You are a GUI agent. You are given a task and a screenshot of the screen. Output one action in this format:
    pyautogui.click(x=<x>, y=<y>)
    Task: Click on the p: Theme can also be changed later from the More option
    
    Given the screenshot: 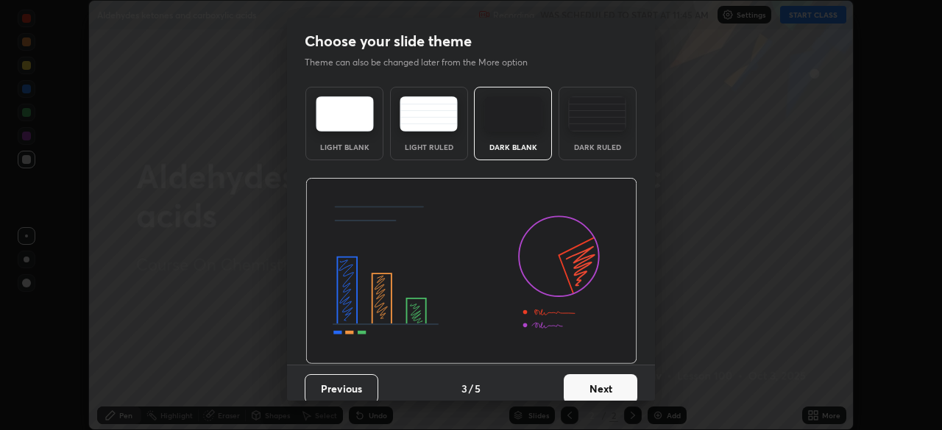 What is the action you would take?
    pyautogui.click(x=424, y=63)
    